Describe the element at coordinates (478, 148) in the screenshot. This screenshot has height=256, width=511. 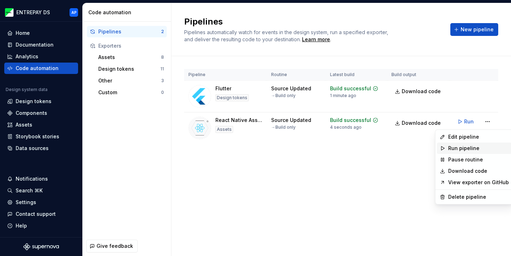
I see `div: Run pipeline` at that location.